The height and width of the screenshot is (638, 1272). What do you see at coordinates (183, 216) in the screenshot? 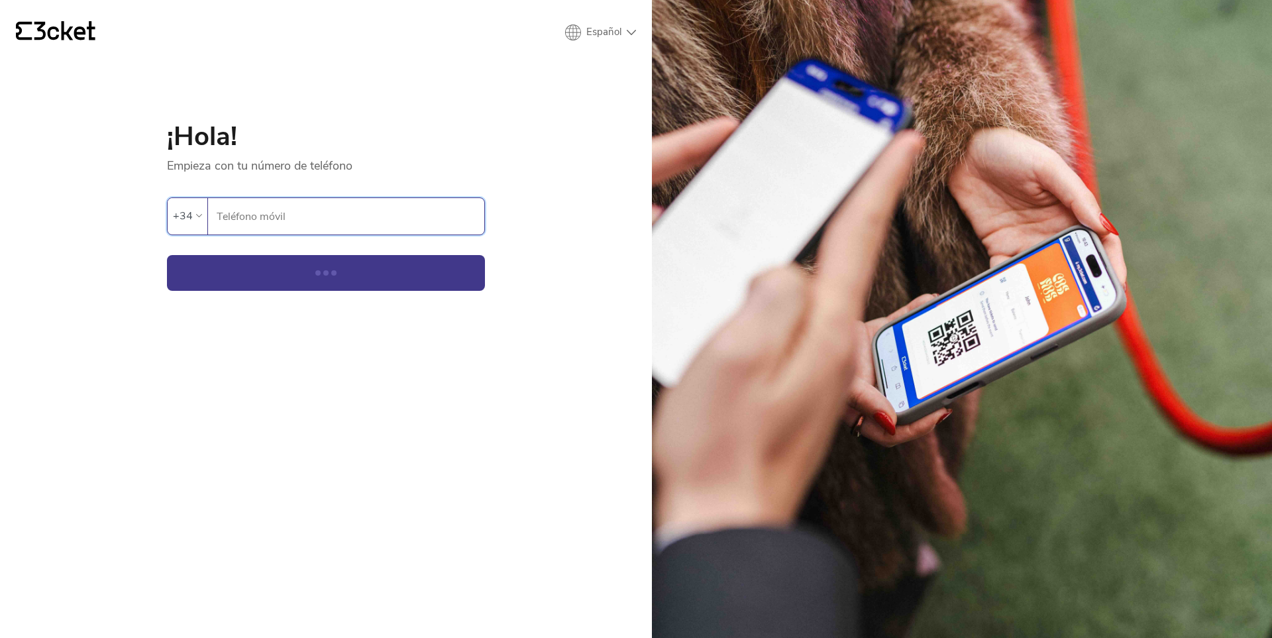
I see `div: +34` at bounding box center [183, 216].